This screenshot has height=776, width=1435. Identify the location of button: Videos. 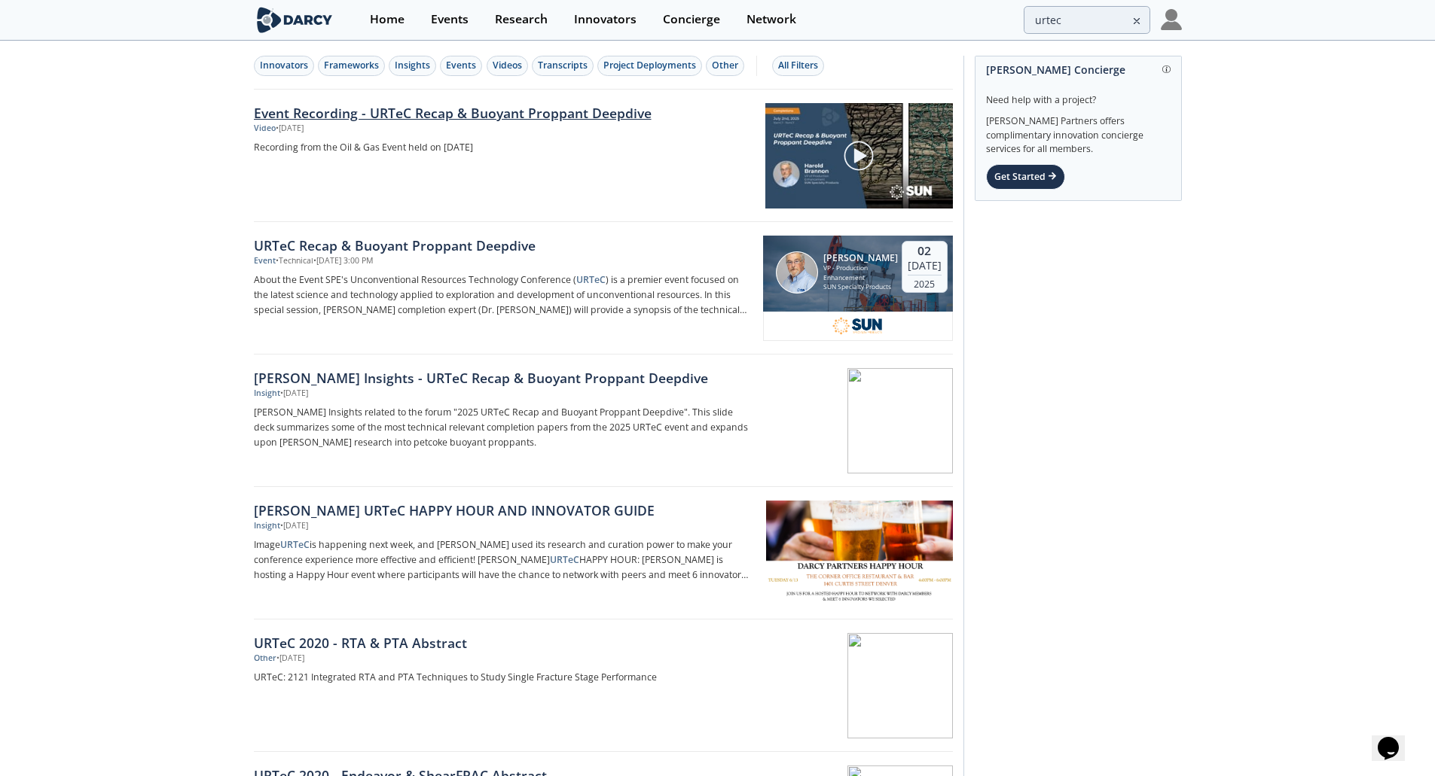
(507, 66).